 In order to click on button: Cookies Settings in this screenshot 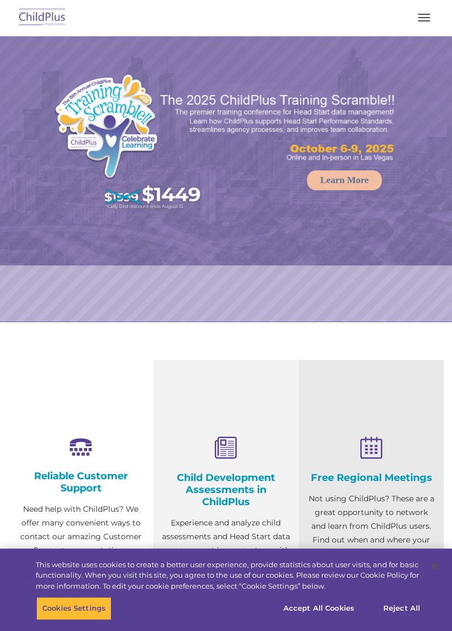, I will do `click(74, 608)`.